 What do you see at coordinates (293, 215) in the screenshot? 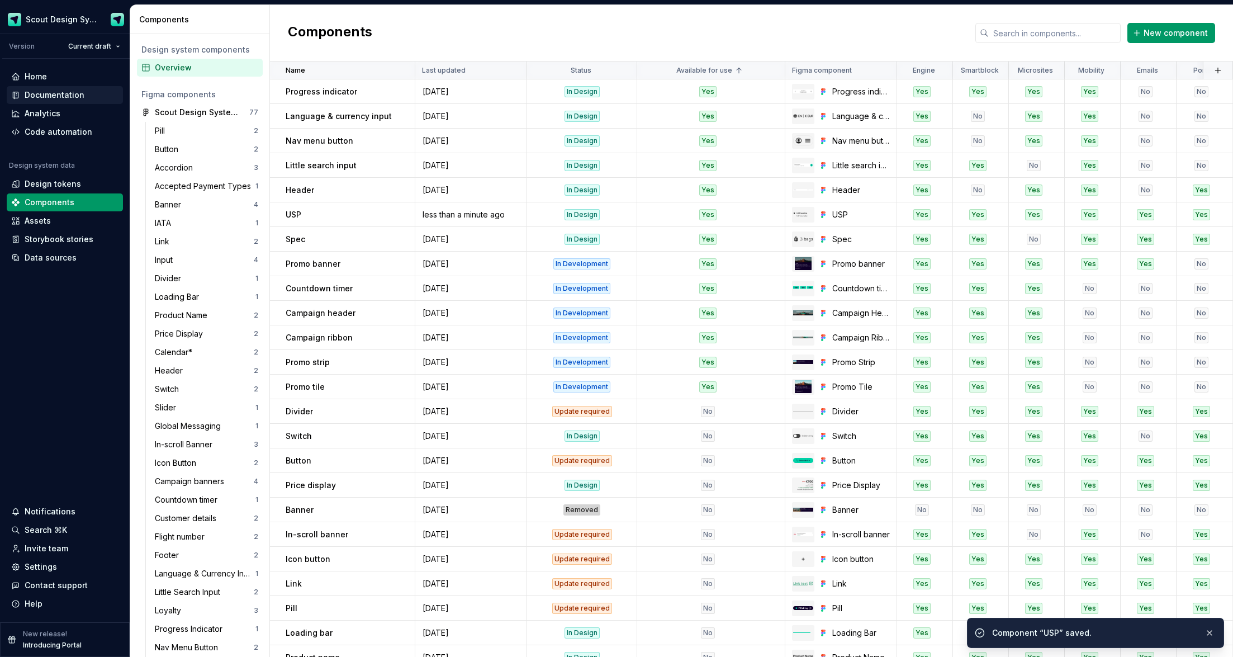
I see `p: USP` at bounding box center [293, 215].